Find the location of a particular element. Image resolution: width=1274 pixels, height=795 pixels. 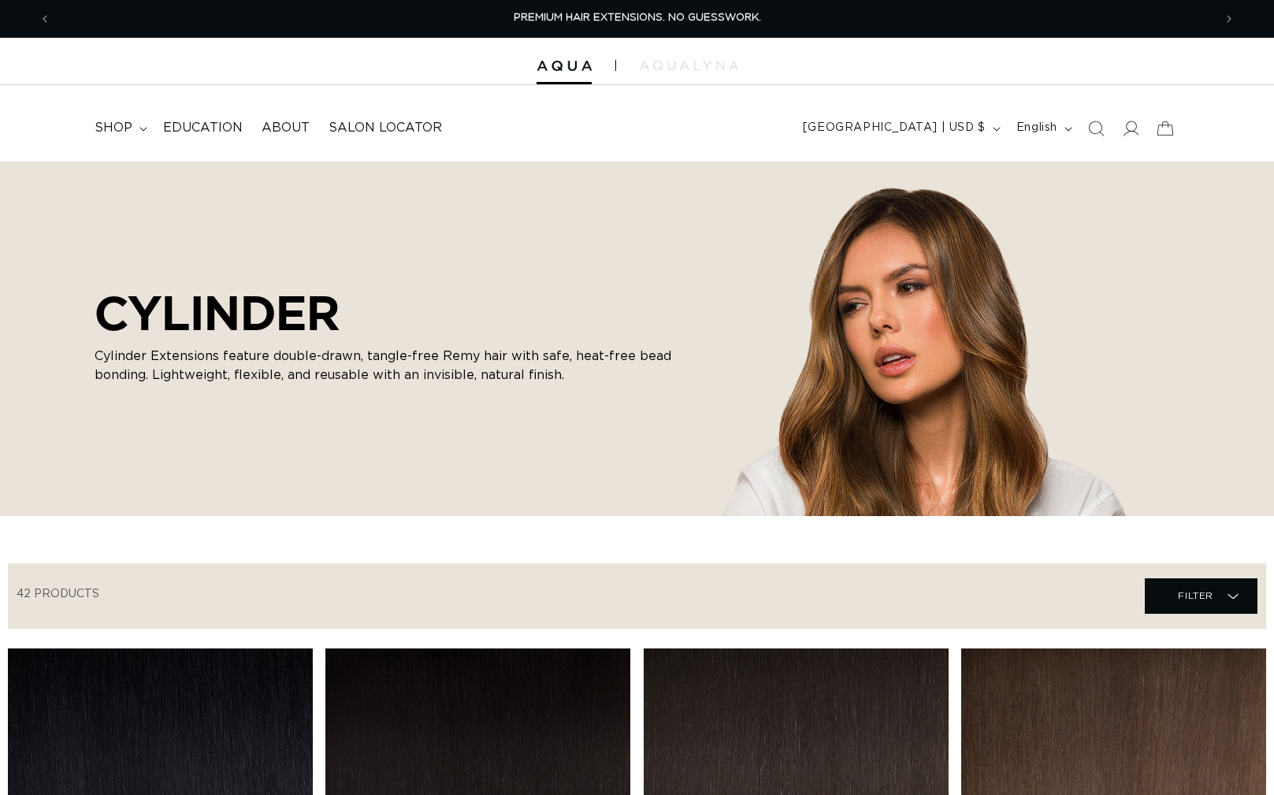

span: PREMIUM HAIR EXTENSIONS. NO GUESSWORK. is located at coordinates (638, 17).